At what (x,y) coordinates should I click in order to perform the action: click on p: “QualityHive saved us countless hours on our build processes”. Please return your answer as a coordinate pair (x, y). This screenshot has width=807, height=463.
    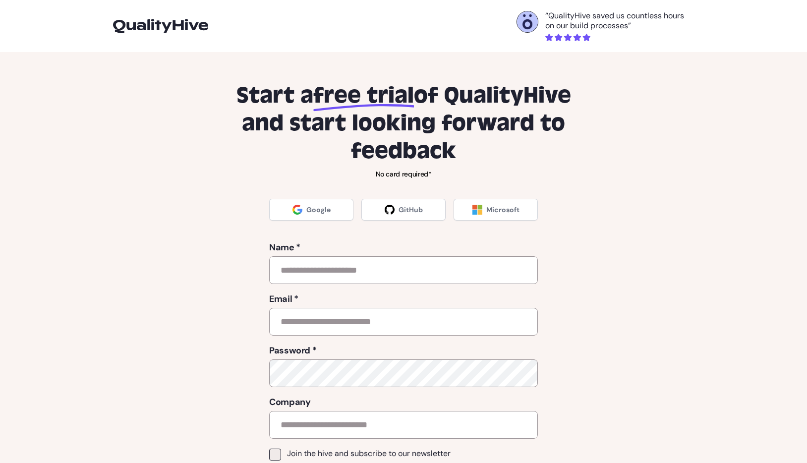
    Looking at the image, I should click on (620, 21).